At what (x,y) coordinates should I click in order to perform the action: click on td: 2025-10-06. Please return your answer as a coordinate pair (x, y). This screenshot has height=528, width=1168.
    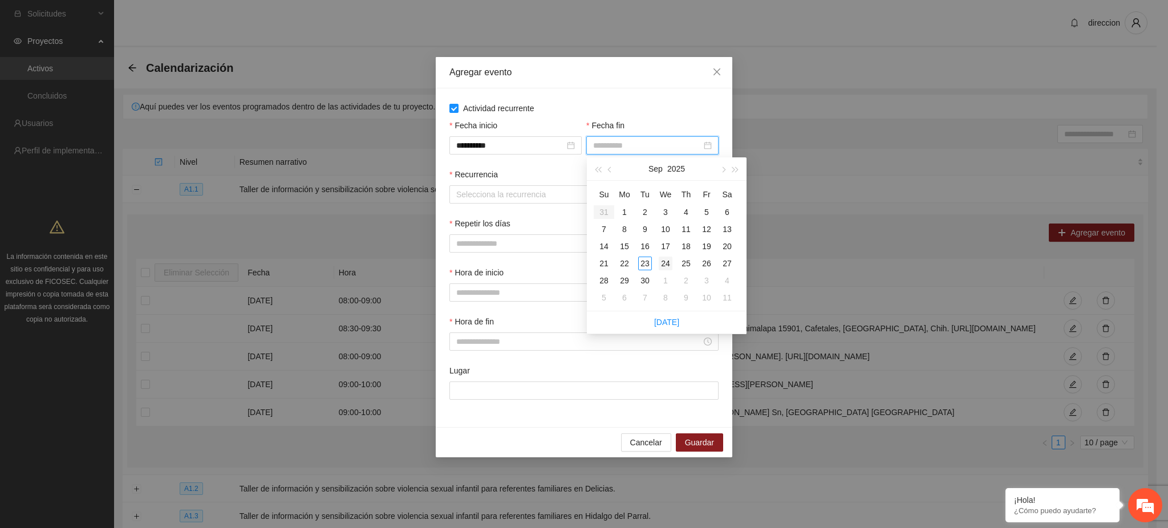
    Looking at the image, I should click on (625, 298).